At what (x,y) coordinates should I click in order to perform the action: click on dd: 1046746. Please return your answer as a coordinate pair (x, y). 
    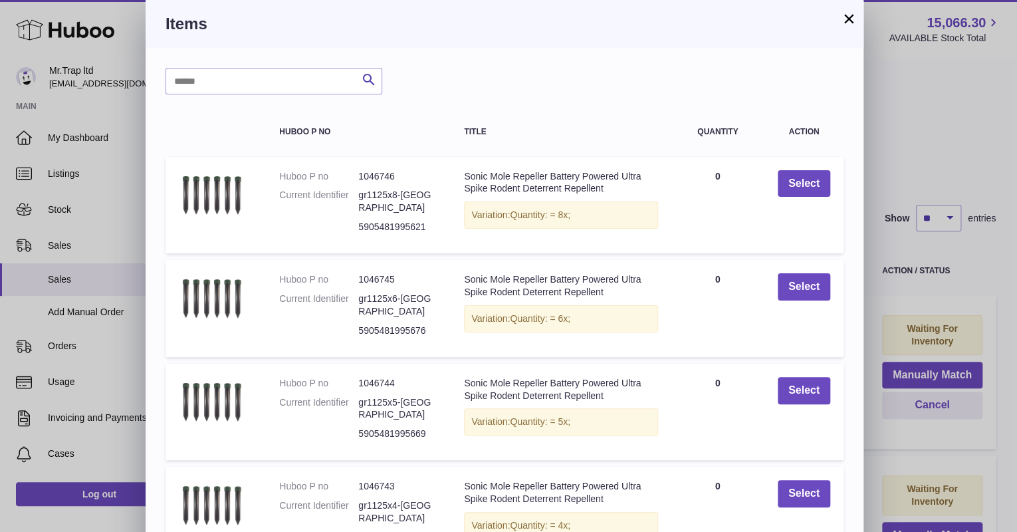
    Looking at the image, I should click on (397, 176).